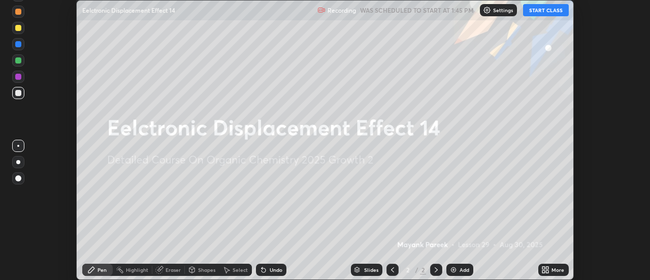 The height and width of the screenshot is (280, 650). What do you see at coordinates (503, 10) in the screenshot?
I see `p: Settings` at bounding box center [503, 10].